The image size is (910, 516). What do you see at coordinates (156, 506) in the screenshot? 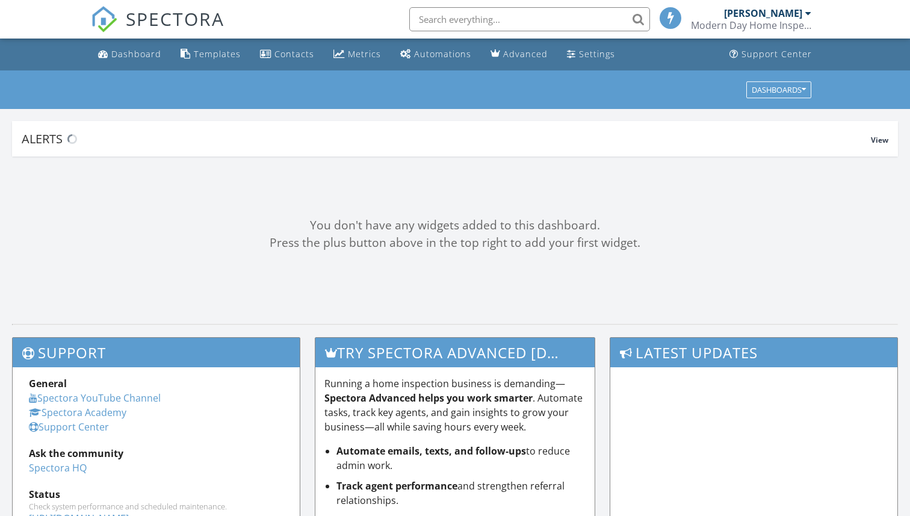
I see `div: Check system performance and scheduled maintenance.` at bounding box center [156, 506].